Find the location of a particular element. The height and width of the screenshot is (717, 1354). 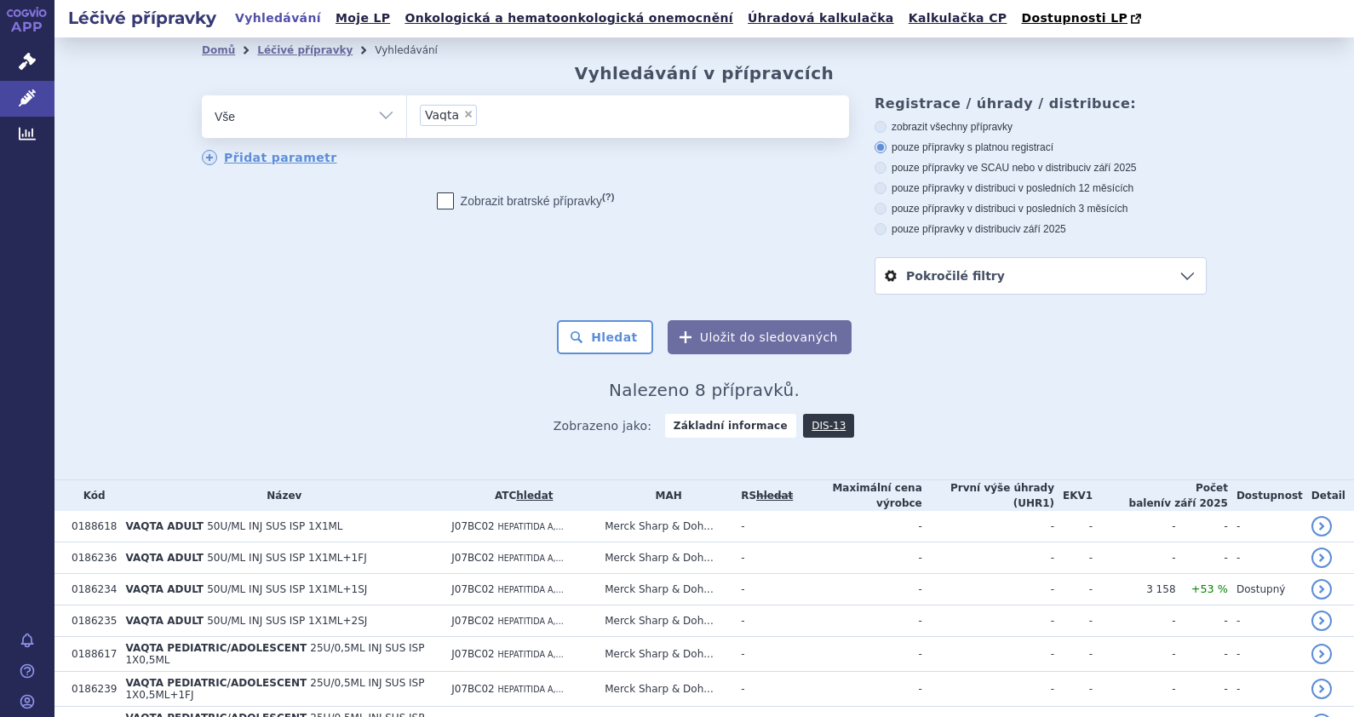

td: 0188618 is located at coordinates (89, 526).